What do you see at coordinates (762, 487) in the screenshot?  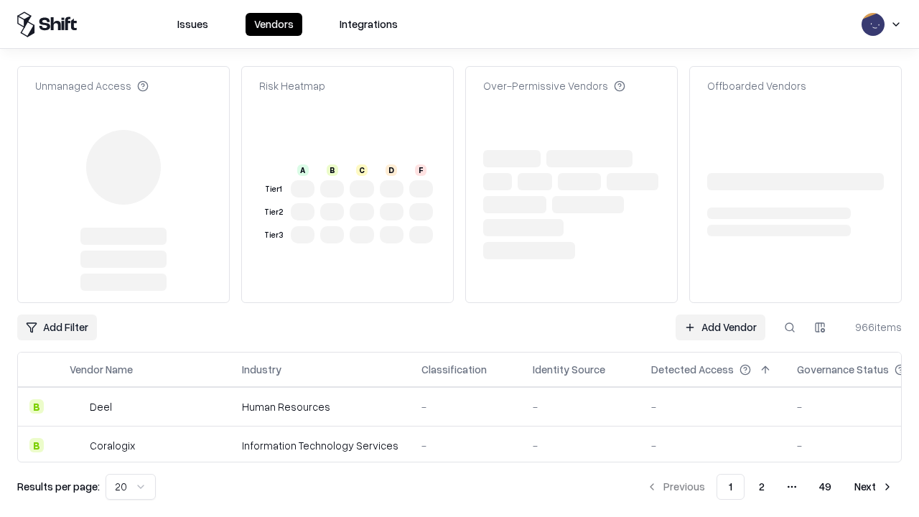 I see `button: 2` at bounding box center [762, 487].